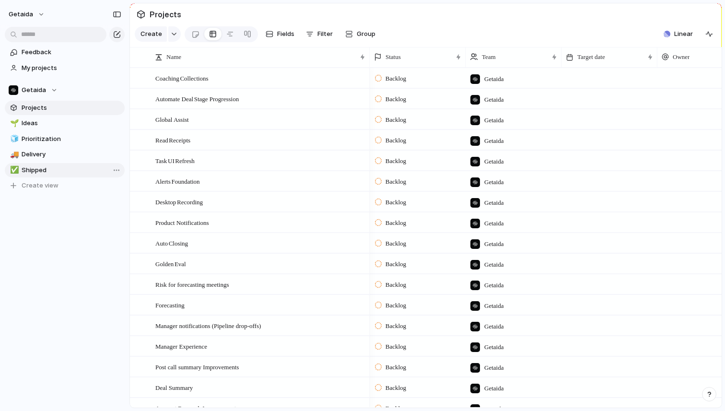 The width and height of the screenshot is (725, 411). What do you see at coordinates (21, 14) in the screenshot?
I see `span: getaida` at bounding box center [21, 14].